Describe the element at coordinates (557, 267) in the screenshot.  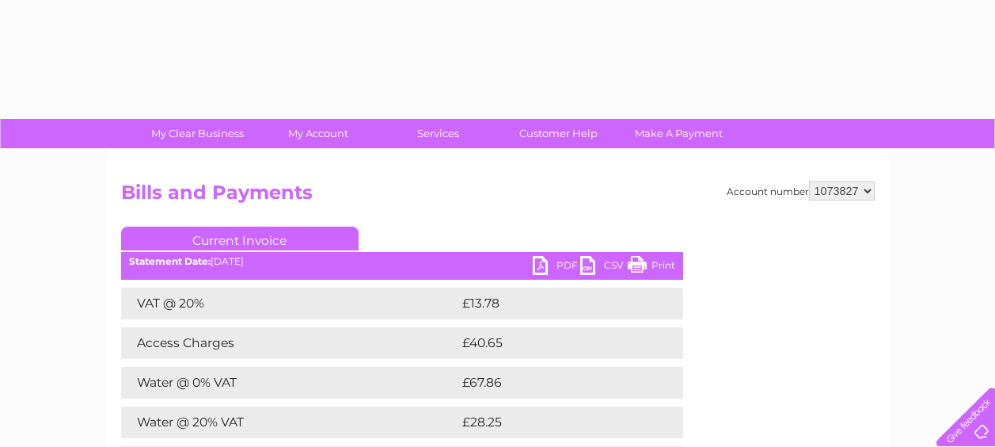
I see `a: PDF` at that location.